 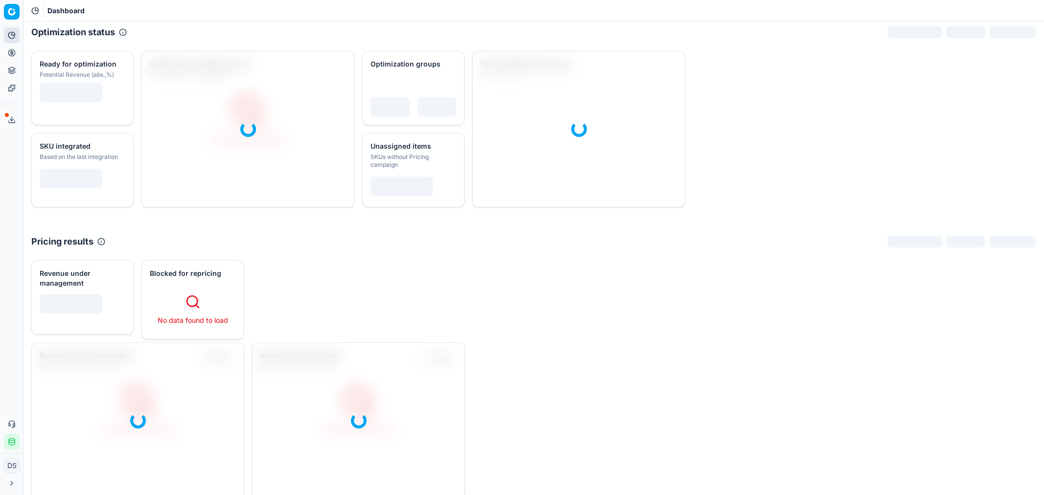 I want to click on div: No data found to load, so click(x=192, y=321).